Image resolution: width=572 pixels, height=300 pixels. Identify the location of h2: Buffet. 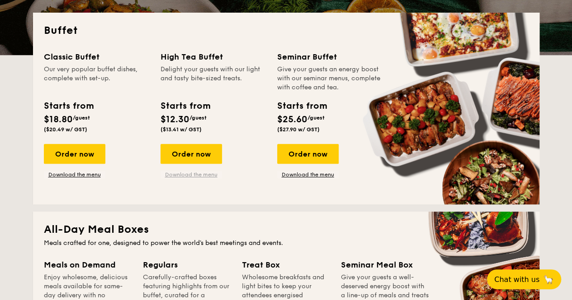
(286, 31).